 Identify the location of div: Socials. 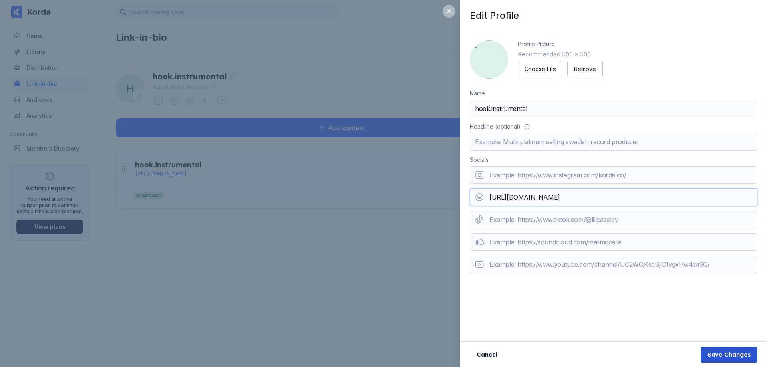
(479, 159).